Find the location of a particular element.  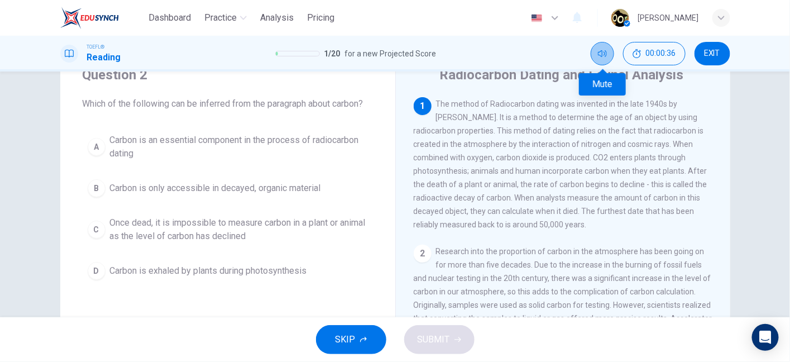

button: Analysis is located at coordinates (277, 18).